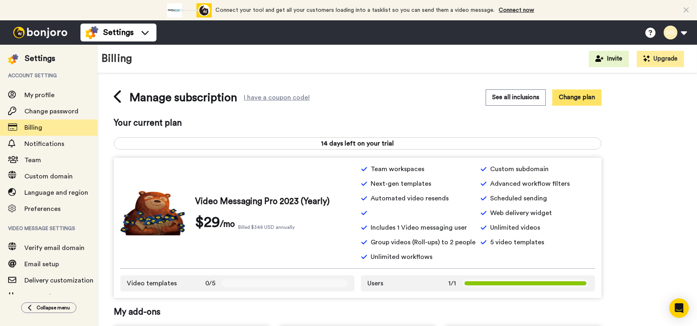 Image resolution: width=697 pixels, height=326 pixels. What do you see at coordinates (452, 283) in the screenshot?
I see `span: 1/1` at bounding box center [452, 283].